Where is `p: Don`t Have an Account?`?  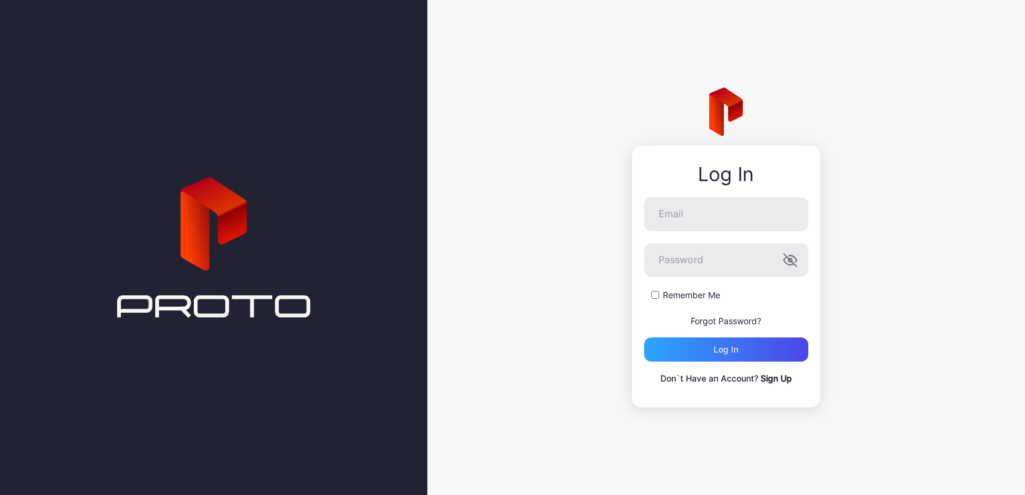
p: Don`t Have an Account? is located at coordinates (726, 378).